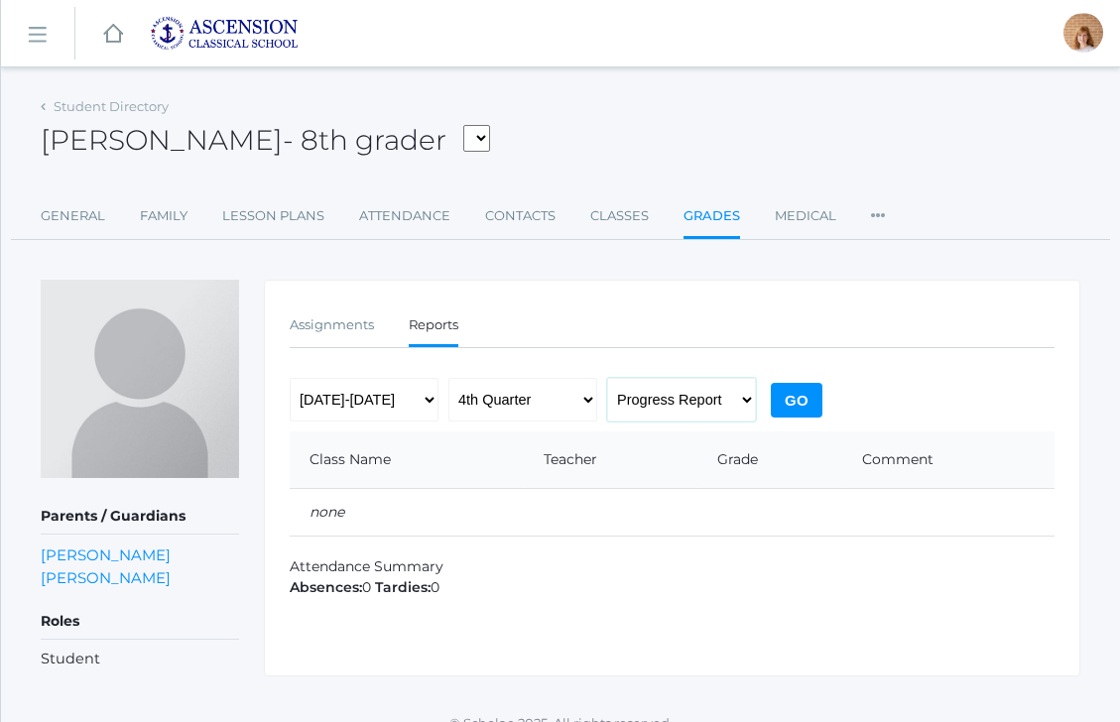  Describe the element at coordinates (140, 517) in the screenshot. I see `h5: Parents / Guardians` at that location.